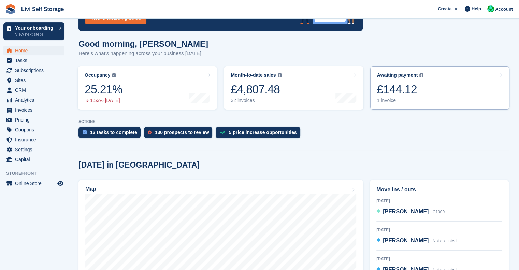 This screenshot has width=519, height=270. Describe the element at coordinates (111, 134) in the screenshot. I see `a: 13 tasks to complete` at that location.